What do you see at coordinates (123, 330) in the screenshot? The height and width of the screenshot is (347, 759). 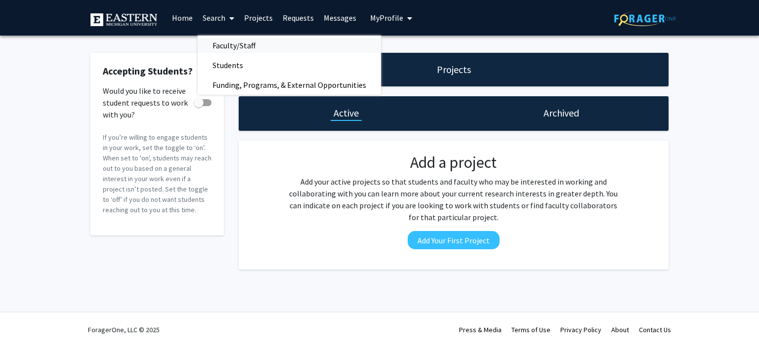 I see `div: ForagerOne, LLC © 2025` at bounding box center [123, 330].